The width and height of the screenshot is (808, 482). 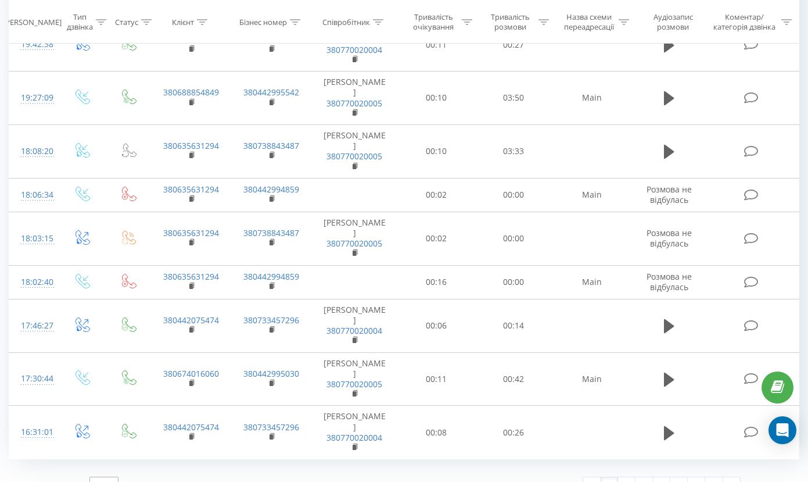 What do you see at coordinates (271, 92) in the screenshot?
I see `a: 380442995542` at bounding box center [271, 92].